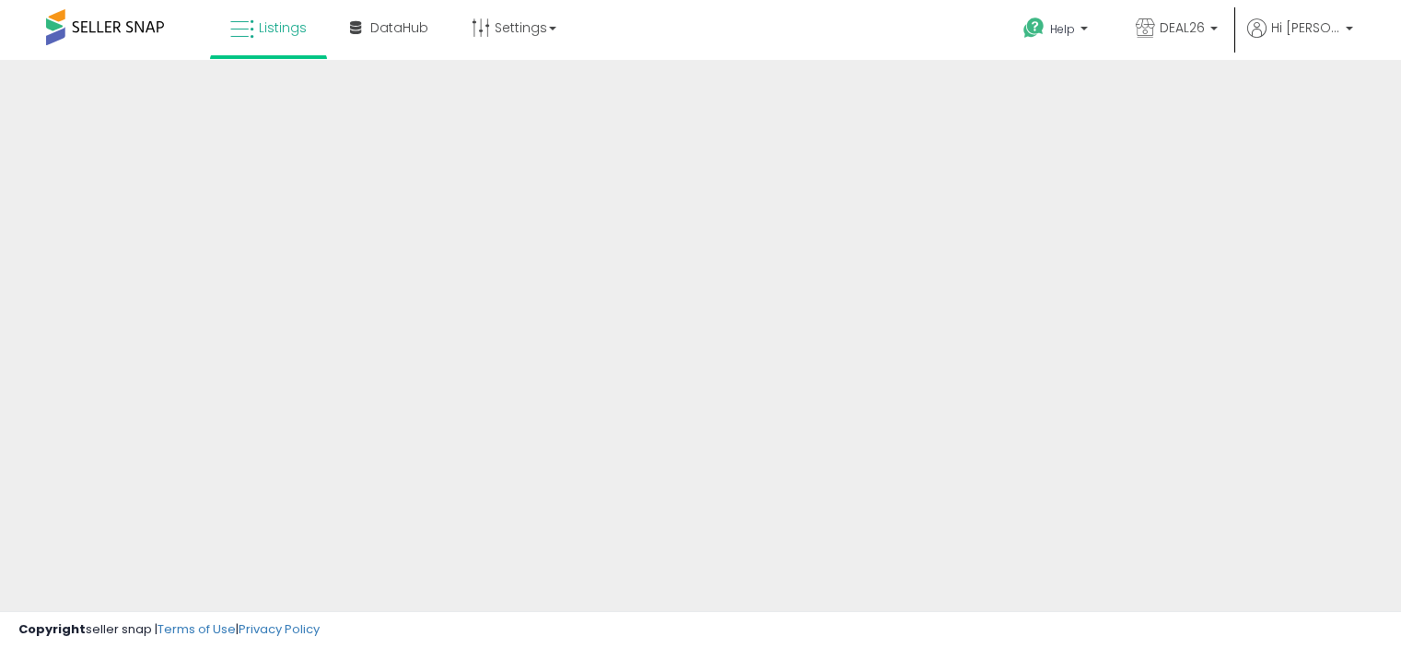 Image resolution: width=1401 pixels, height=648 pixels. What do you see at coordinates (283, 28) in the screenshot?
I see `span: Listings` at bounding box center [283, 28].